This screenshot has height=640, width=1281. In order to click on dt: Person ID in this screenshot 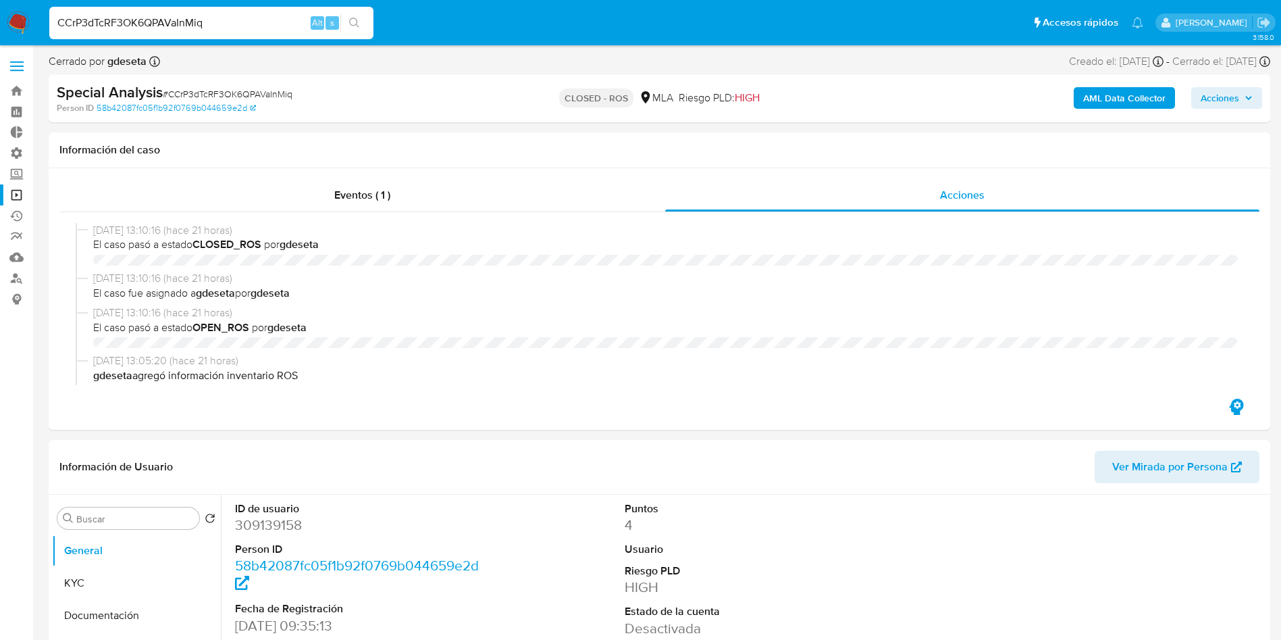, I will do `click(358, 549)`.